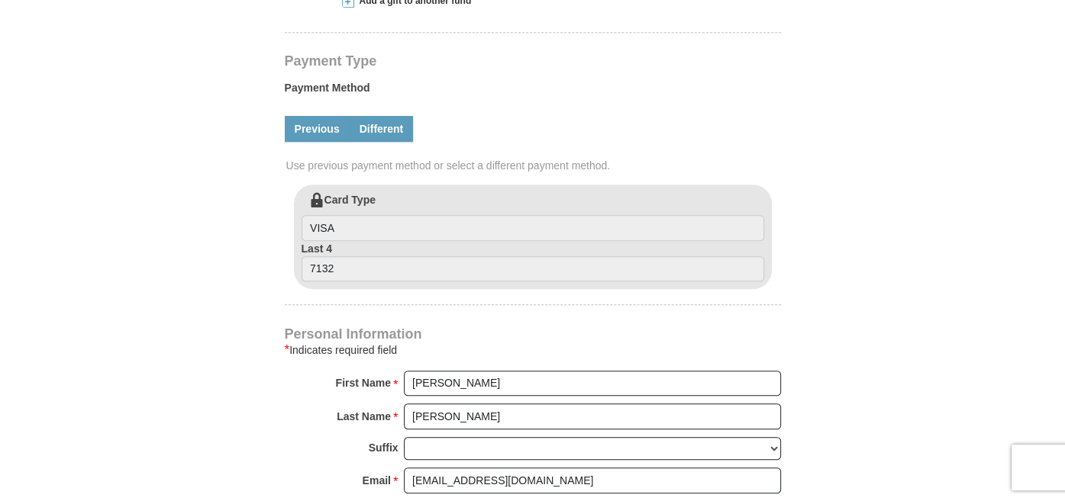 The image size is (1065, 501). What do you see at coordinates (363, 383) in the screenshot?
I see `strong: First Name` at bounding box center [363, 383].